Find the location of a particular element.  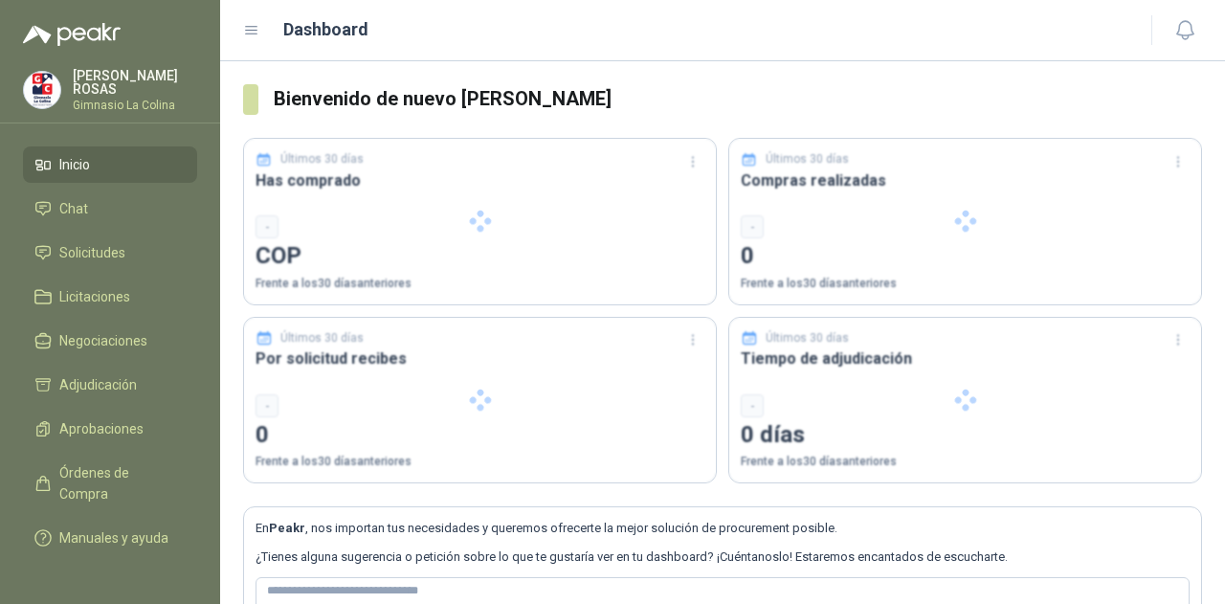

span: Negociaciones is located at coordinates (103, 341).